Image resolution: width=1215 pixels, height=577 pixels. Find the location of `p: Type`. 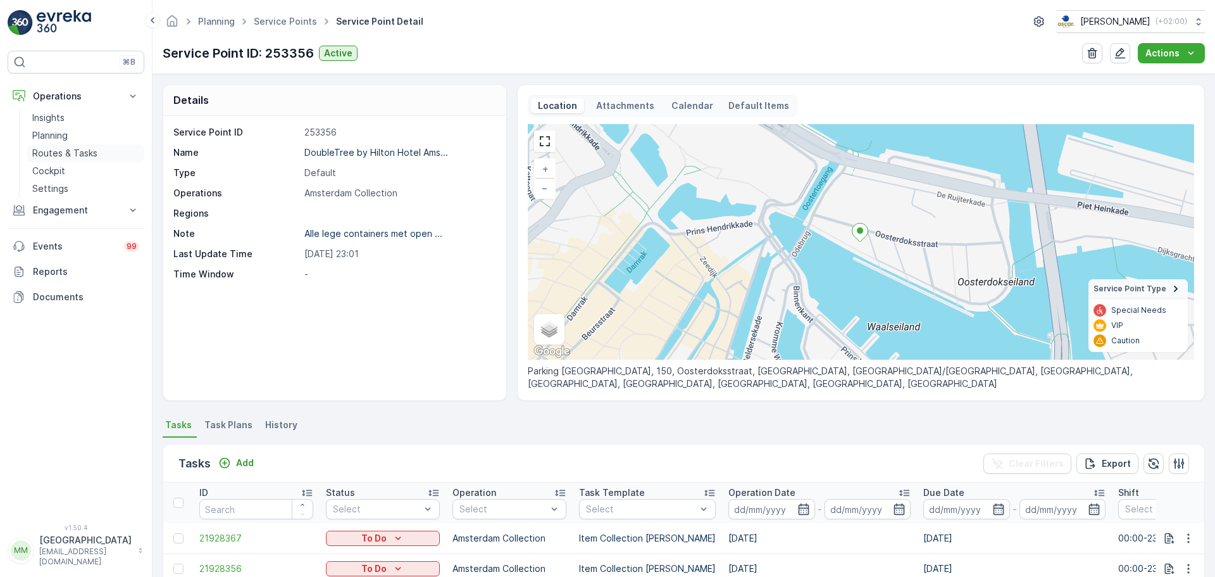

p: Type is located at coordinates (236, 173).